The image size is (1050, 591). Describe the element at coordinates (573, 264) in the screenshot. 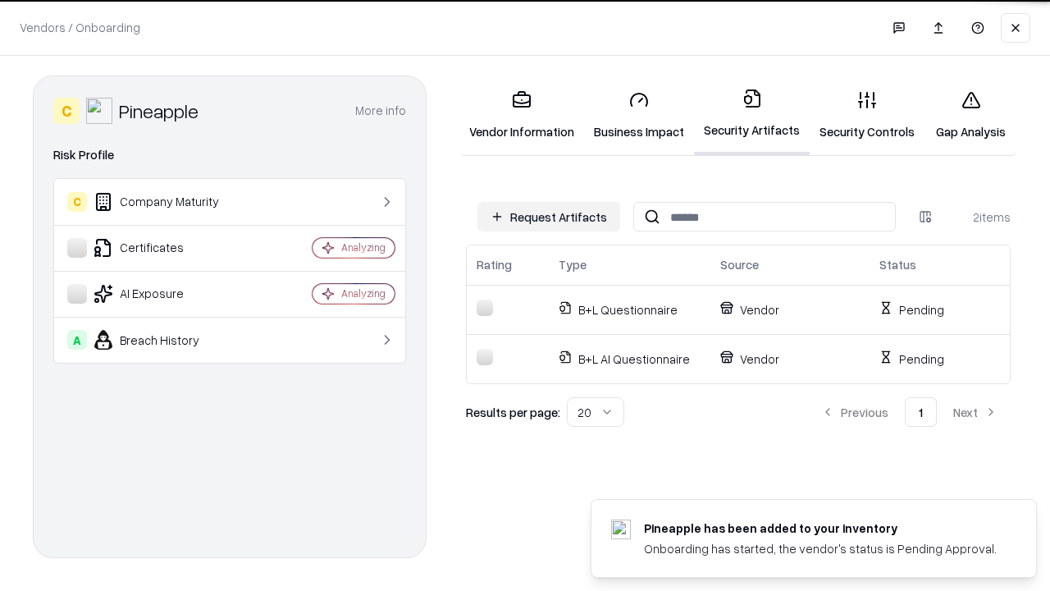

I see `div: Type` at that location.